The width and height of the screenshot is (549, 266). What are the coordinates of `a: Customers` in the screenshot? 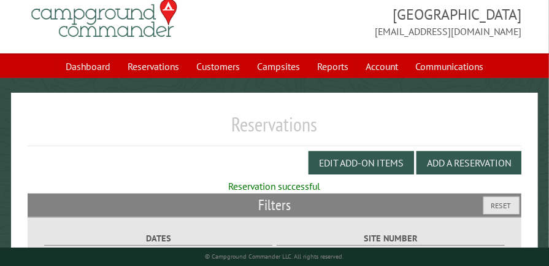 It's located at (218, 66).